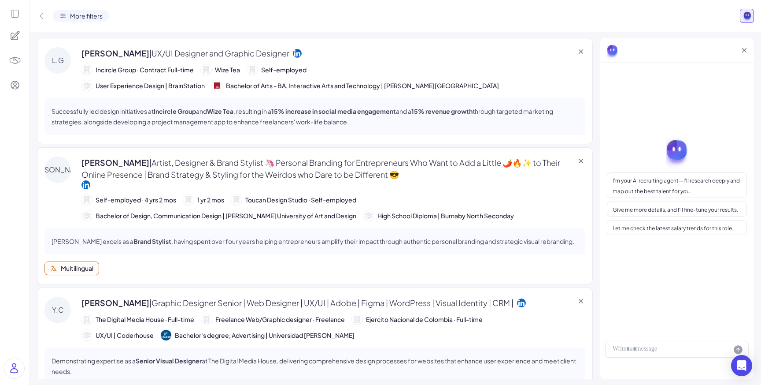 The width and height of the screenshot is (761, 385). What do you see at coordinates (321, 168) in the screenshot?
I see `span: | Artist, Designer & Brand Stylist 🦄 Personal Branding for Entrepreneurs Who Want to Add a Little...` at bounding box center [321, 168].